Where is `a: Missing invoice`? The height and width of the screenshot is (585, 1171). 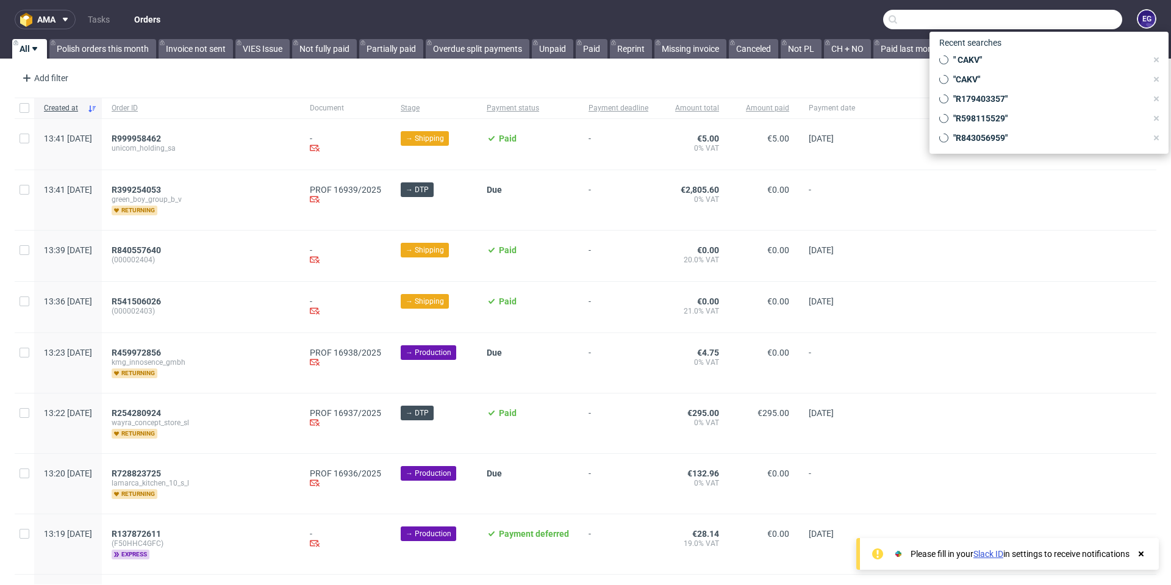 a: Missing invoice is located at coordinates (690, 49).